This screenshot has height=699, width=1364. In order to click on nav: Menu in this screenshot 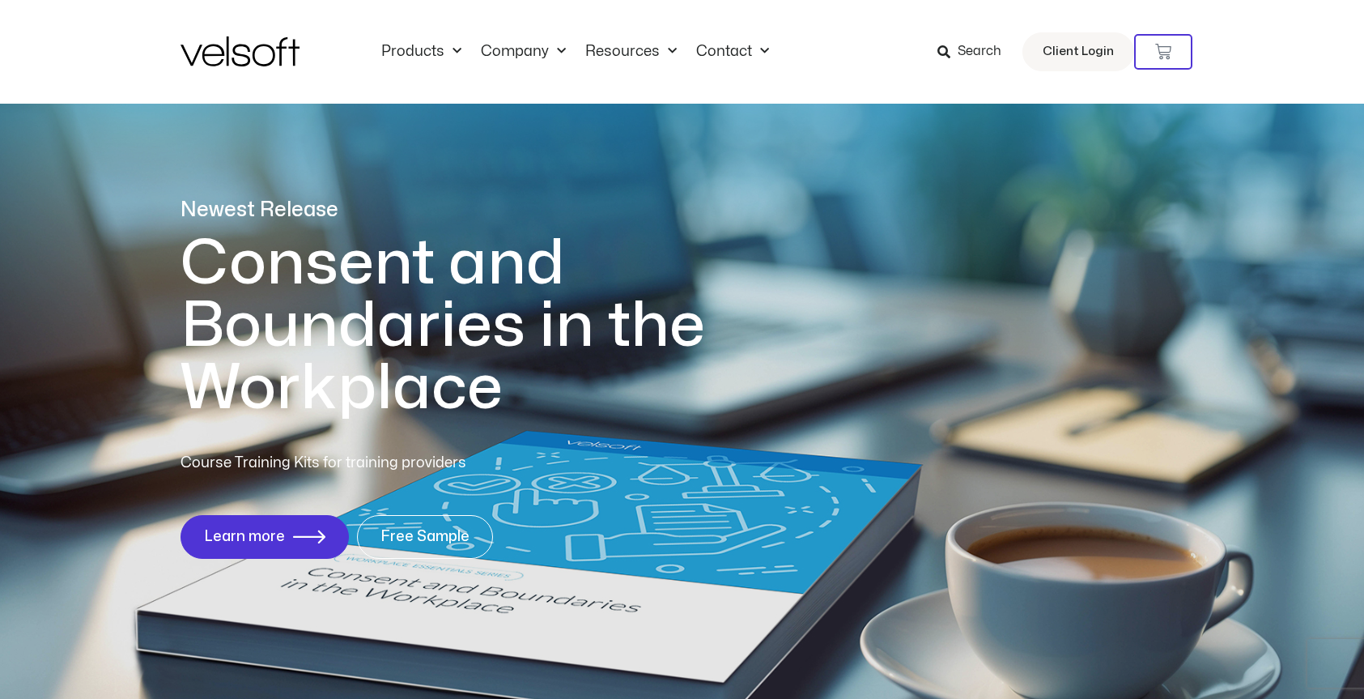, I will do `click(575, 52)`.